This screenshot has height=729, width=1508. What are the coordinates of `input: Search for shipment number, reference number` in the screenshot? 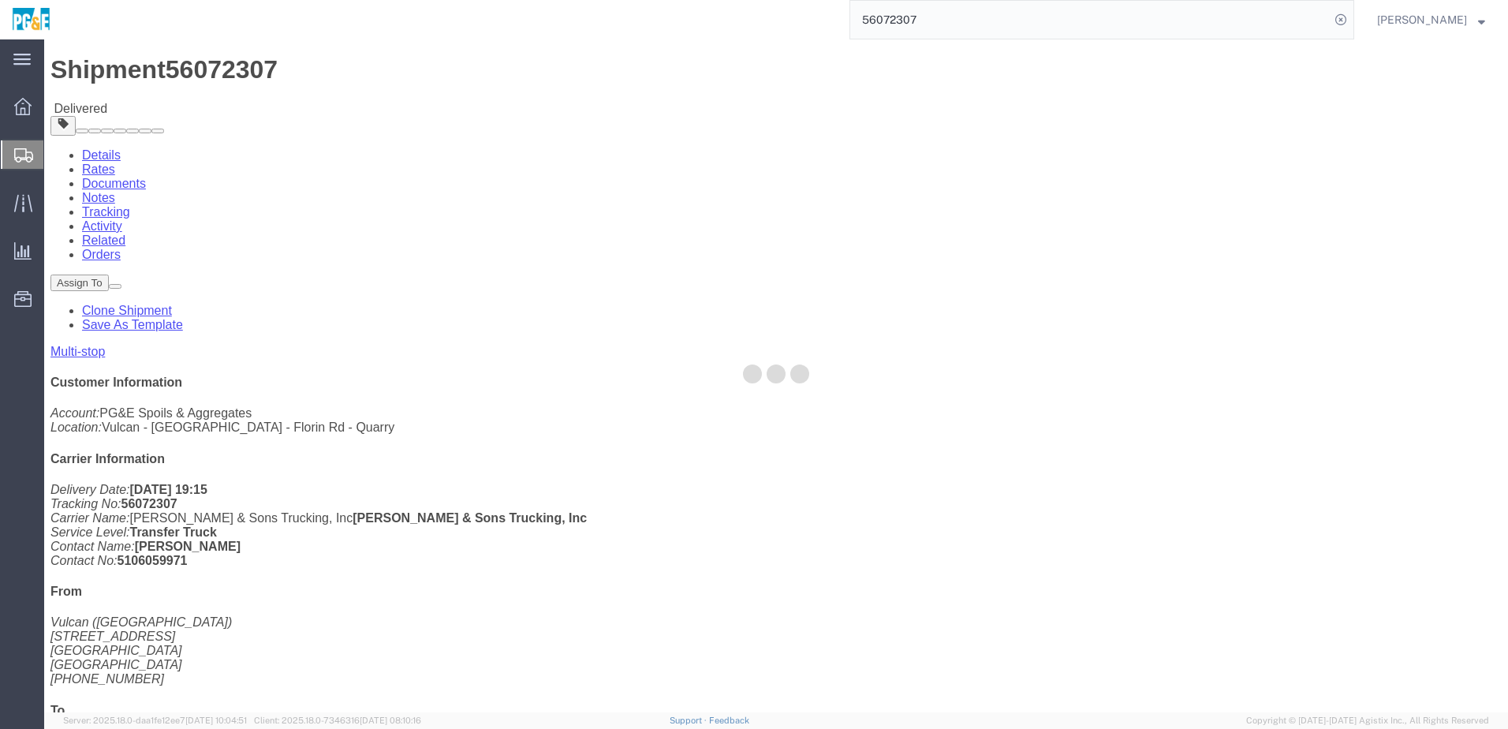 It's located at (1090, 20).